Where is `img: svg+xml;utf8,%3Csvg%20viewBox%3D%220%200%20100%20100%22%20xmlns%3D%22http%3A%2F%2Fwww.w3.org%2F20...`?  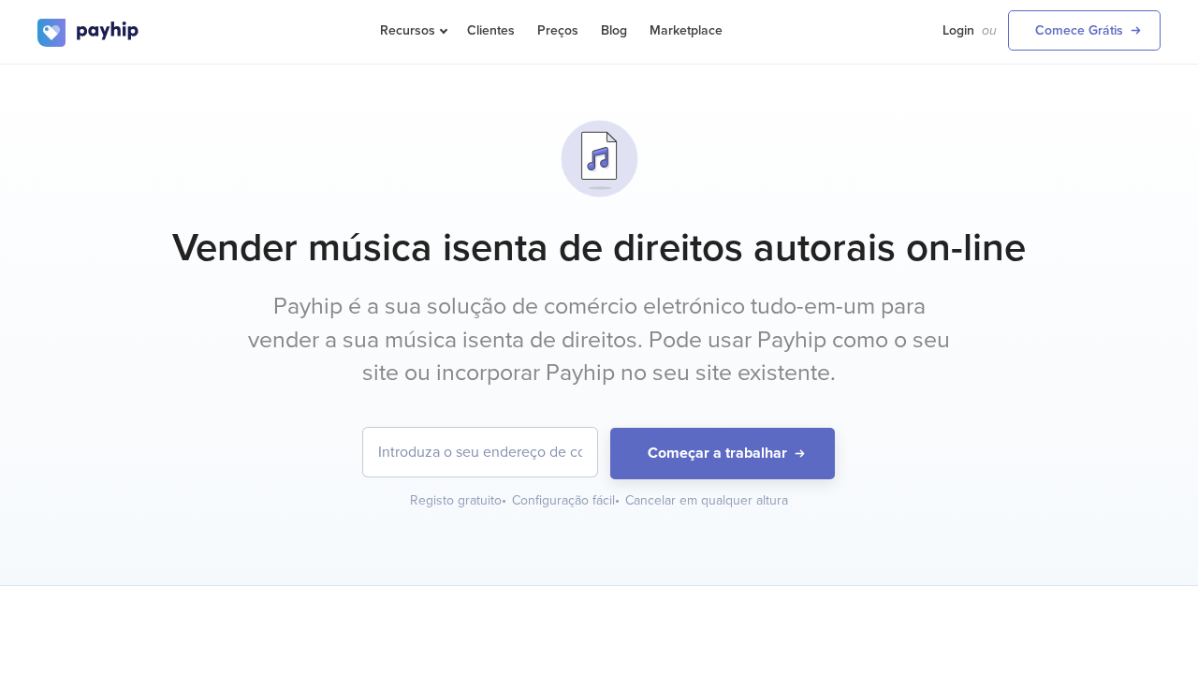 img: svg+xml;utf8,%3Csvg%20viewBox%3D%220%200%20100%20100%22%20xmlns%3D%22http%3A%2F%2Fwww.w3.org%2F20... is located at coordinates (599, 158).